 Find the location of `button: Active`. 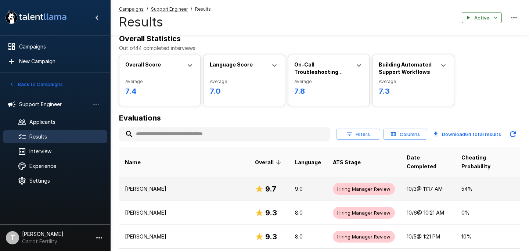

button: Active is located at coordinates (482, 18).